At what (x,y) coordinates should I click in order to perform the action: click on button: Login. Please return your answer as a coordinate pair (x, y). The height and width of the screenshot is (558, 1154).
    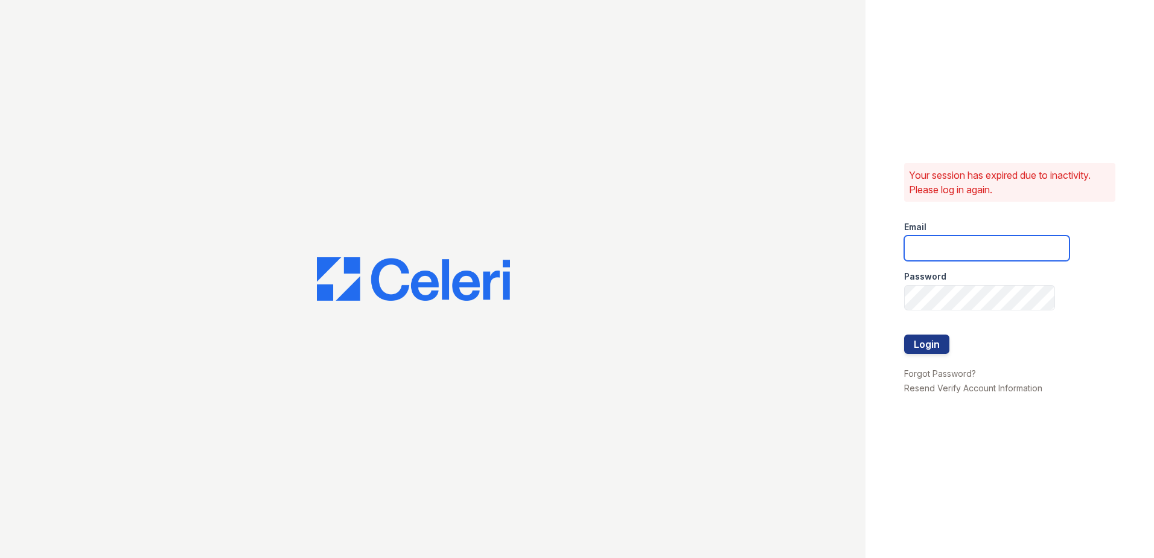
    Looking at the image, I should click on (927, 344).